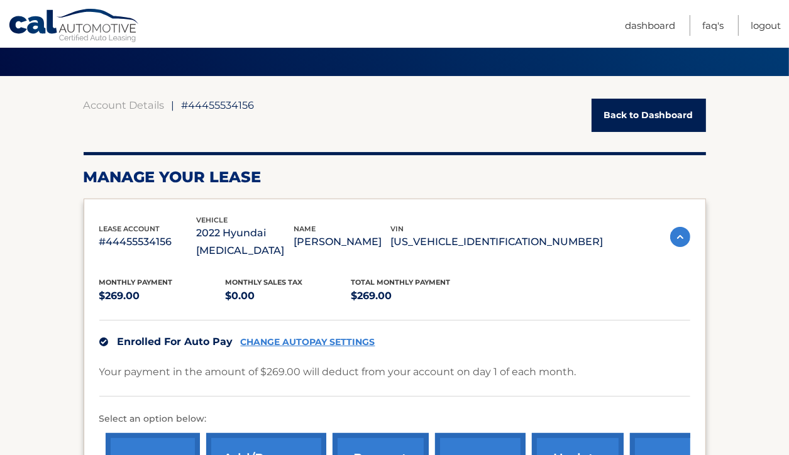  Describe the element at coordinates (104, 342) in the screenshot. I see `img: check.svg` at that location.